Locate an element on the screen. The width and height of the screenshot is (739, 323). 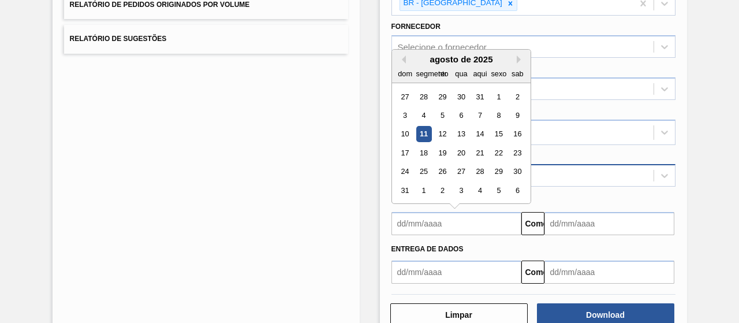
font: 17 is located at coordinates (405, 152).